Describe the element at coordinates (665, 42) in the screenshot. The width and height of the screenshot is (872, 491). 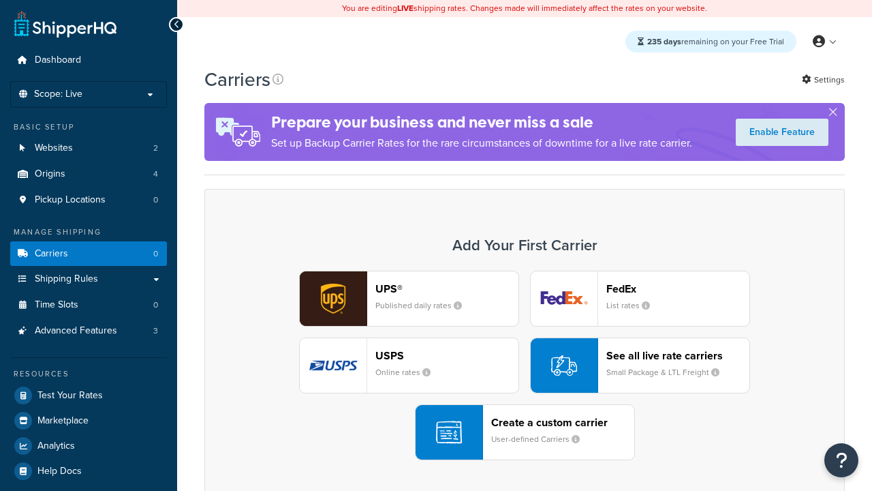
I see `strong: 235 days` at that location.